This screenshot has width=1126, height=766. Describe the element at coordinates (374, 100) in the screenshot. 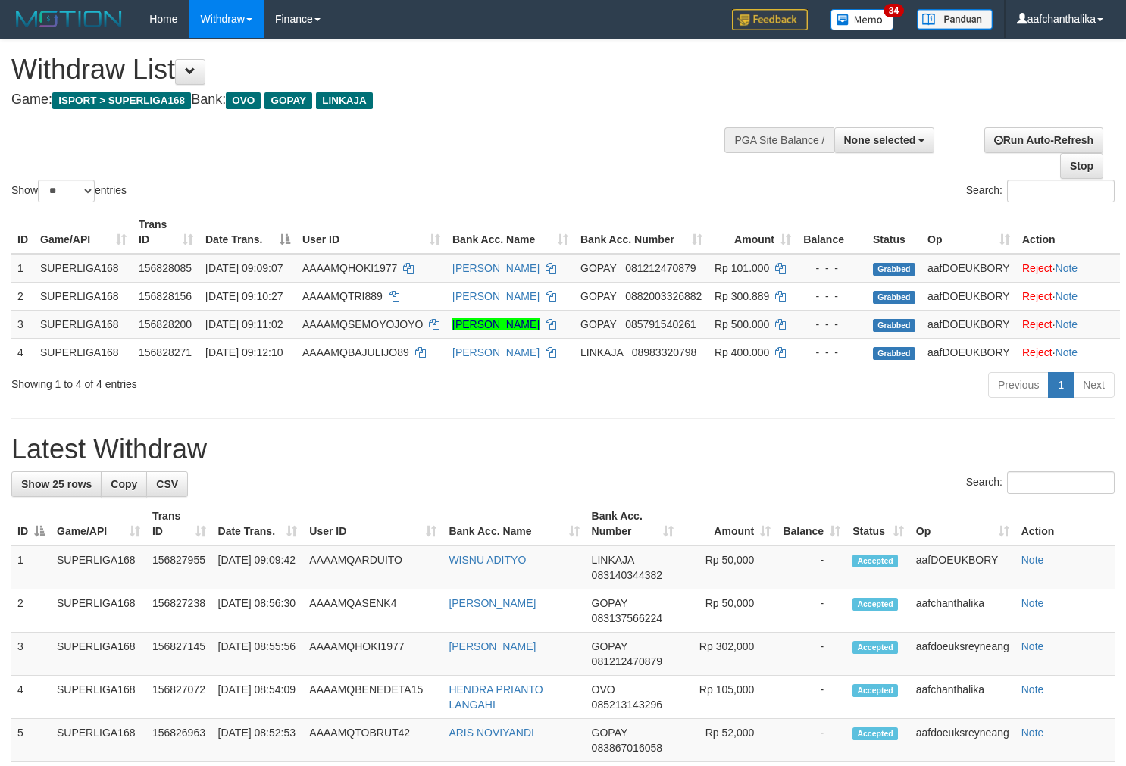

I see `h4: Game: Bank:` at that location.